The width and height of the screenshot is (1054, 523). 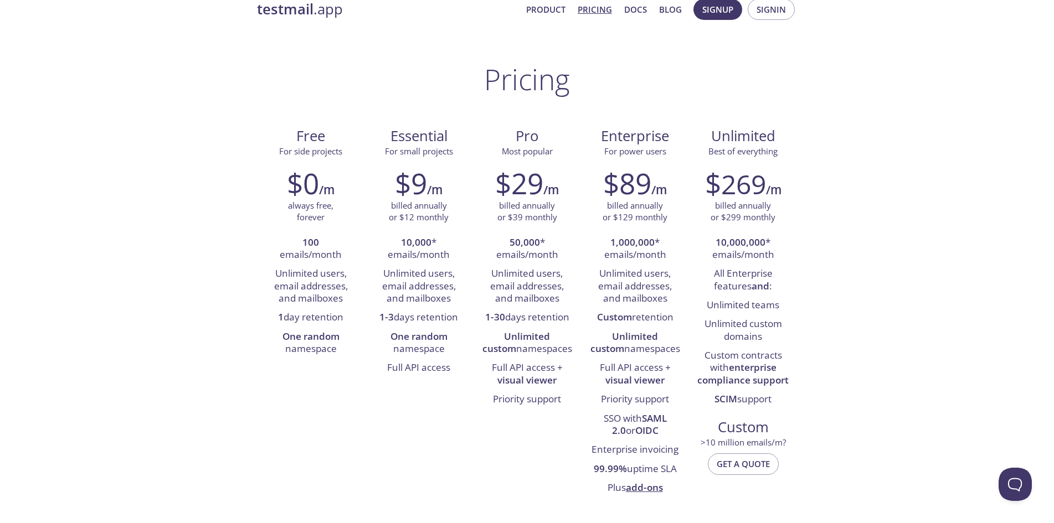 I want to click on li: uptime SLA, so click(x=635, y=470).